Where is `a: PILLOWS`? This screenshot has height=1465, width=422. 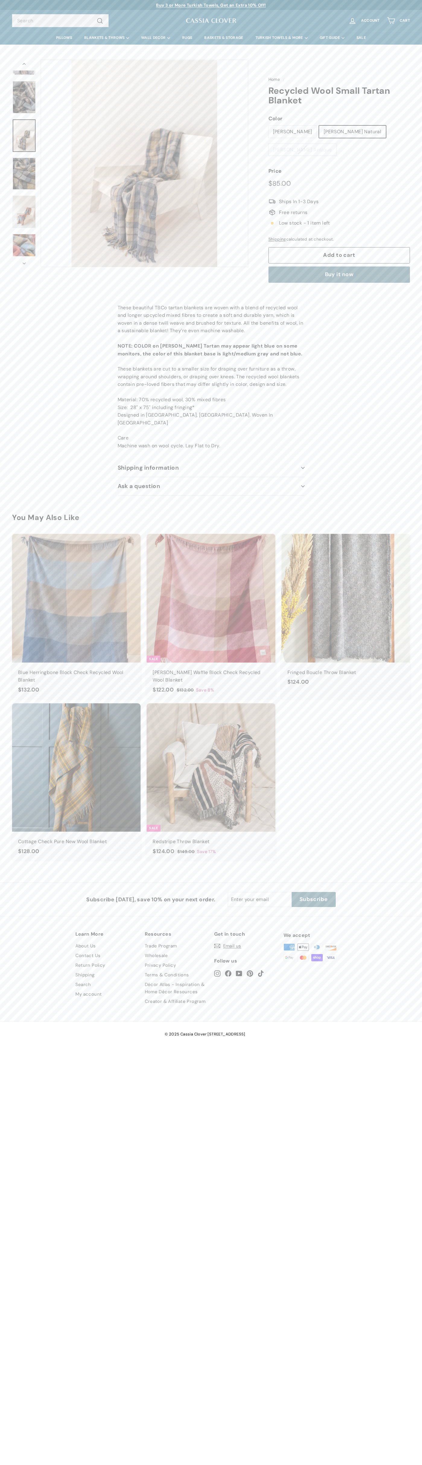
a: PILLOWS is located at coordinates (64, 38).